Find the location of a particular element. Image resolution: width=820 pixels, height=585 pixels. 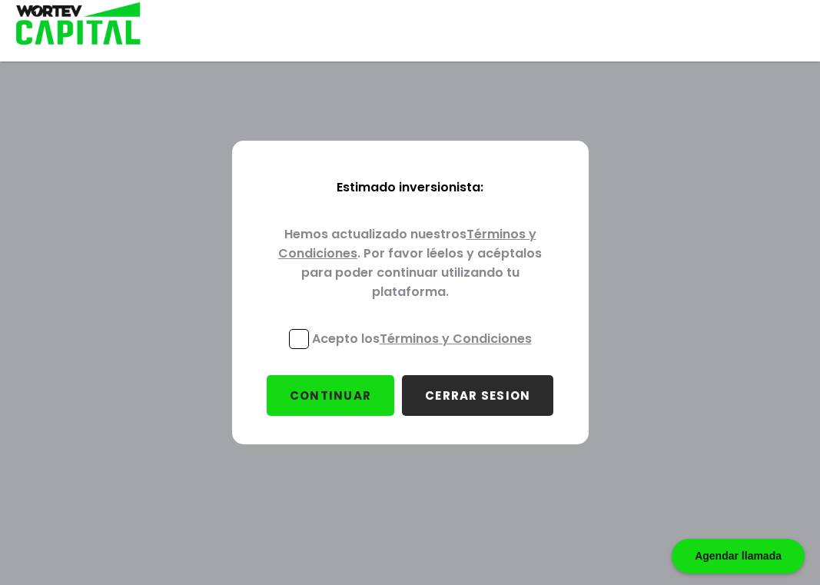

button: CERRAR SESION is located at coordinates (477, 395).